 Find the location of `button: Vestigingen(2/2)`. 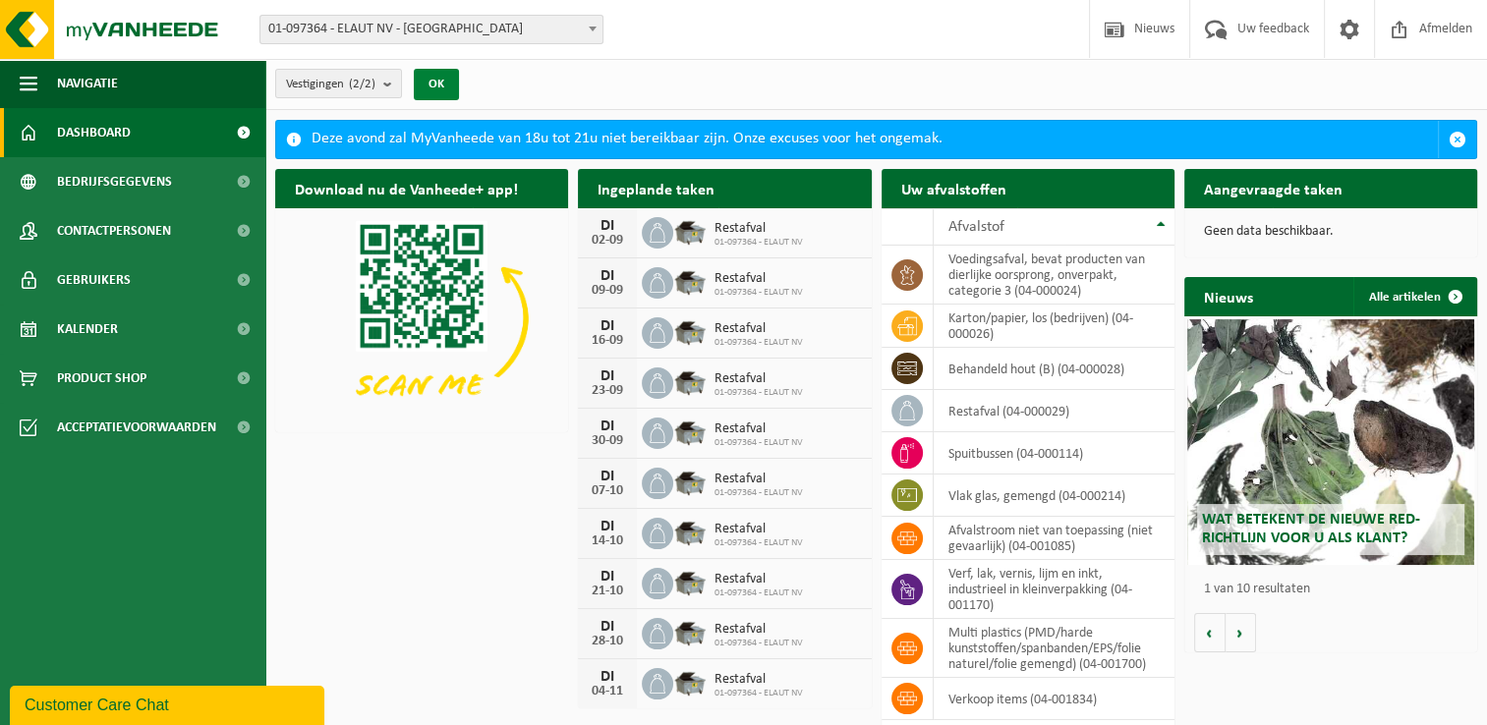

button: Vestigingen(2/2) is located at coordinates (338, 84).